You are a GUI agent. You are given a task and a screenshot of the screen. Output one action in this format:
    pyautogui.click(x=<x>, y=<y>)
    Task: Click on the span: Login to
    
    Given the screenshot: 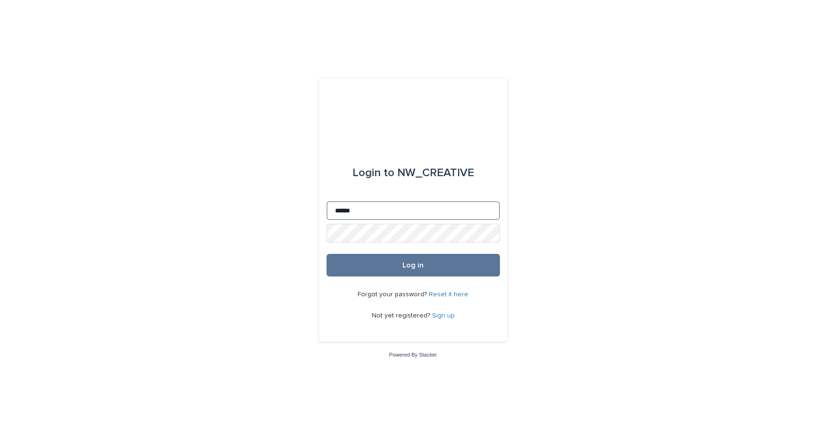 What is the action you would take?
    pyautogui.click(x=373, y=173)
    